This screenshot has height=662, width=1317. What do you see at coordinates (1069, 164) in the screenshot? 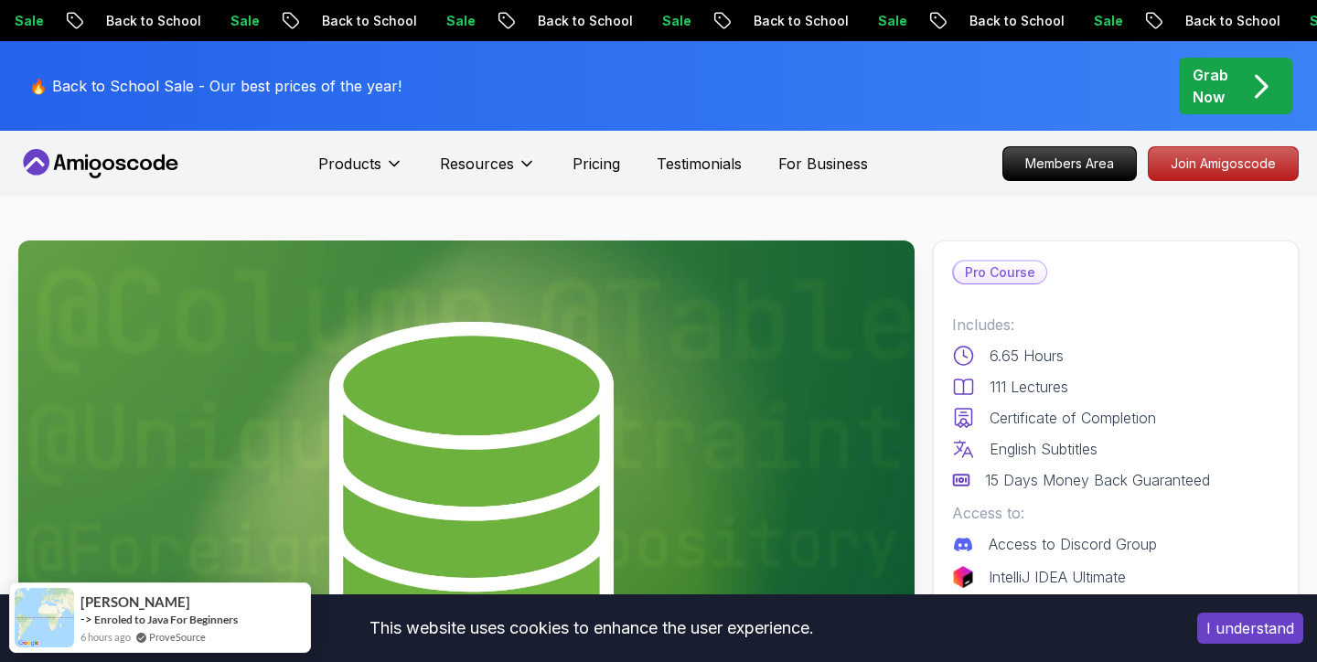
I see `a: Members Area` at bounding box center [1069, 164].